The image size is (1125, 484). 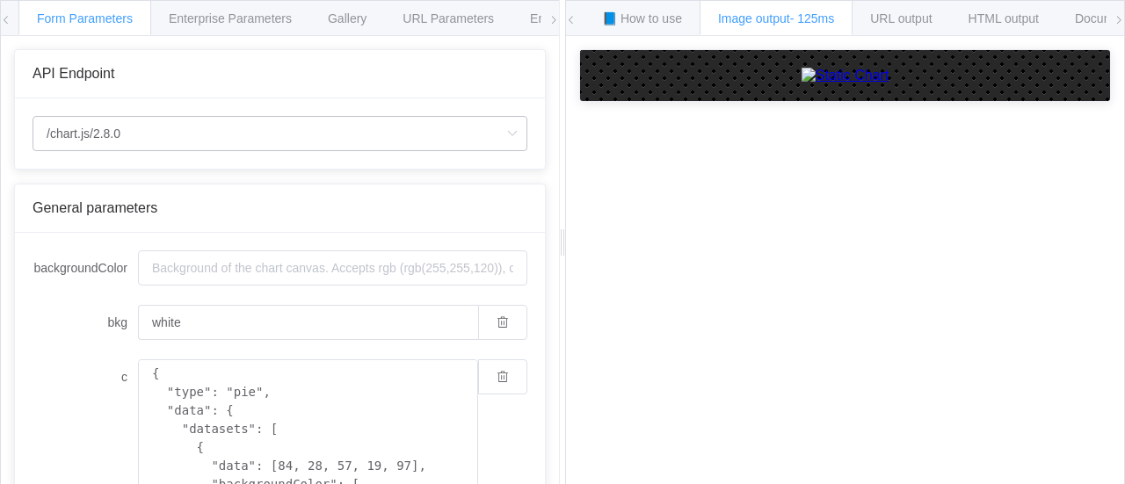 I want to click on label: backgroundColor, so click(x=85, y=268).